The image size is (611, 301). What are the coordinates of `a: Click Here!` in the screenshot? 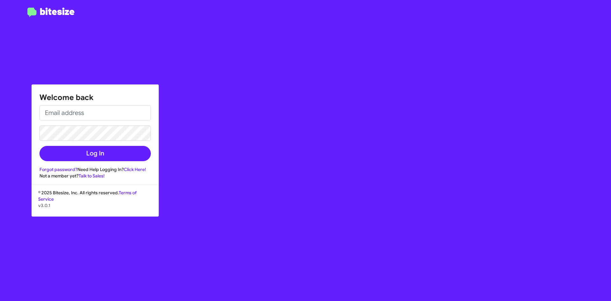 It's located at (135, 169).